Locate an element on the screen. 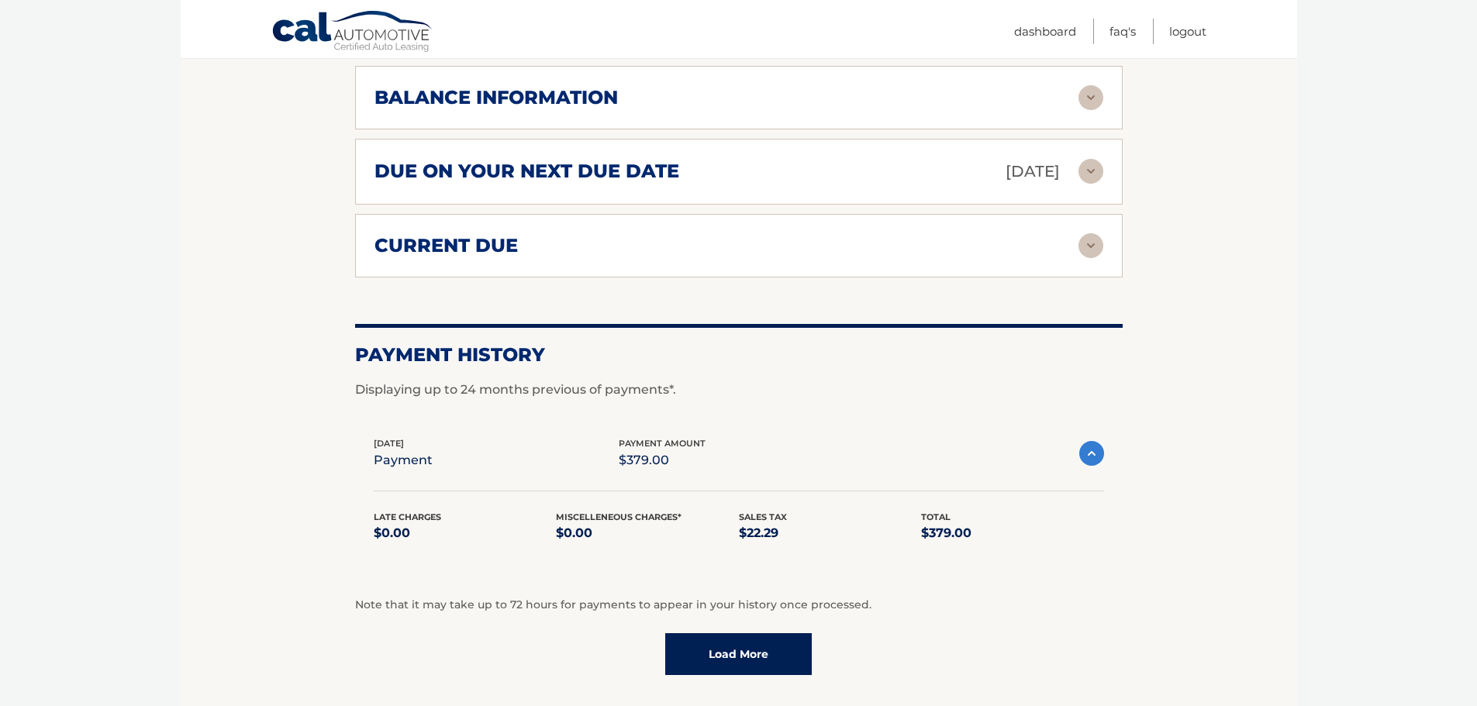  h2: Payment History is located at coordinates (739, 355).